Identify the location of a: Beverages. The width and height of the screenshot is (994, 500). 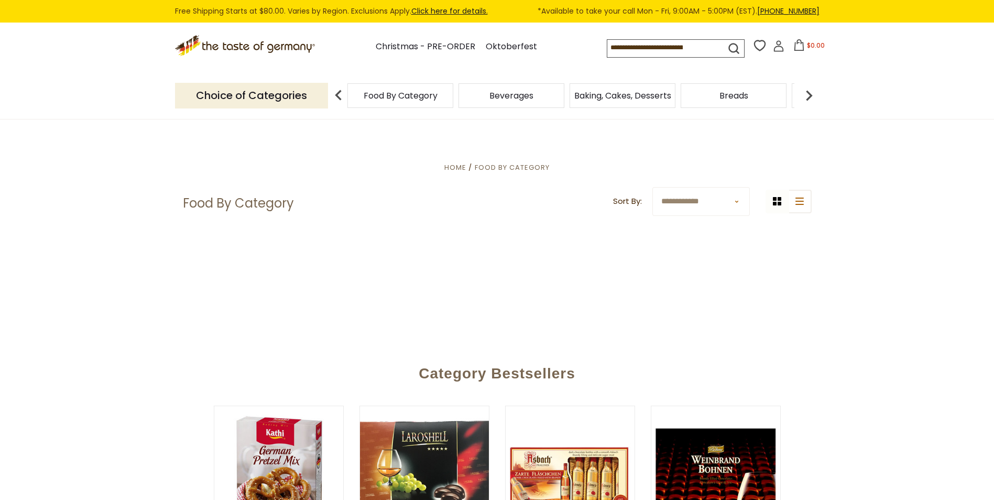
(511, 95).